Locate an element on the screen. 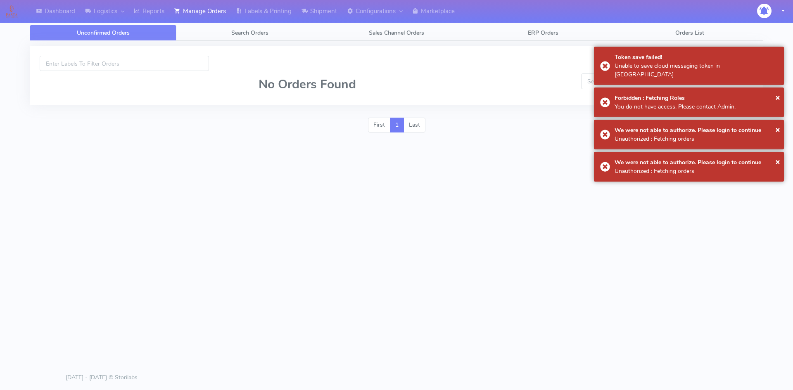 The width and height of the screenshot is (793, 390). span: Sales Channel Orders is located at coordinates (396, 33).